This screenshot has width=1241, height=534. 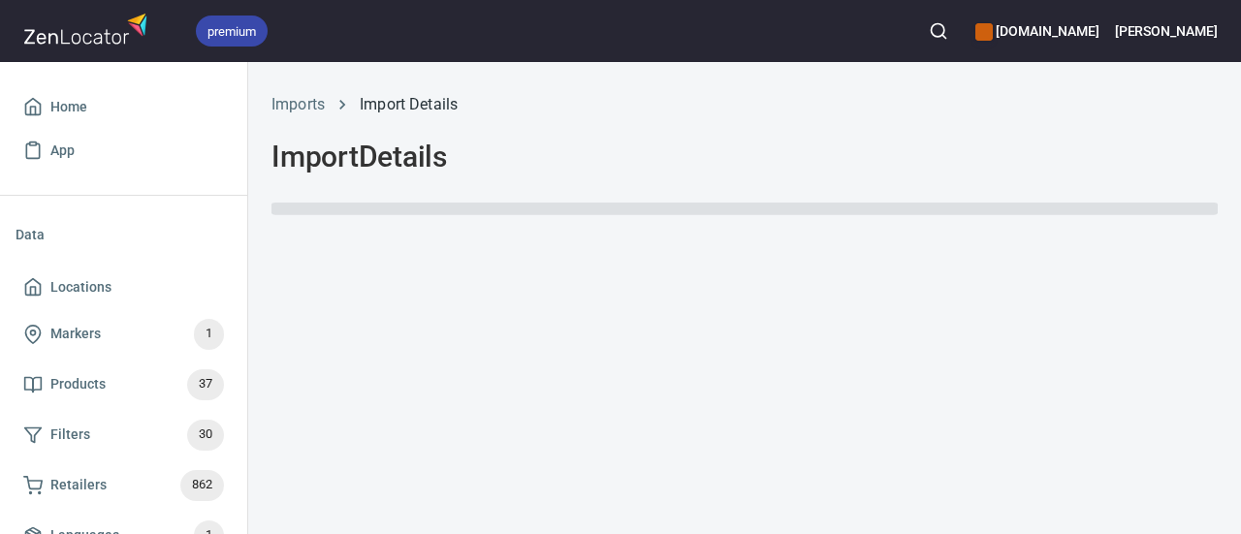 I want to click on div: Manage your apps, so click(x=1036, y=31).